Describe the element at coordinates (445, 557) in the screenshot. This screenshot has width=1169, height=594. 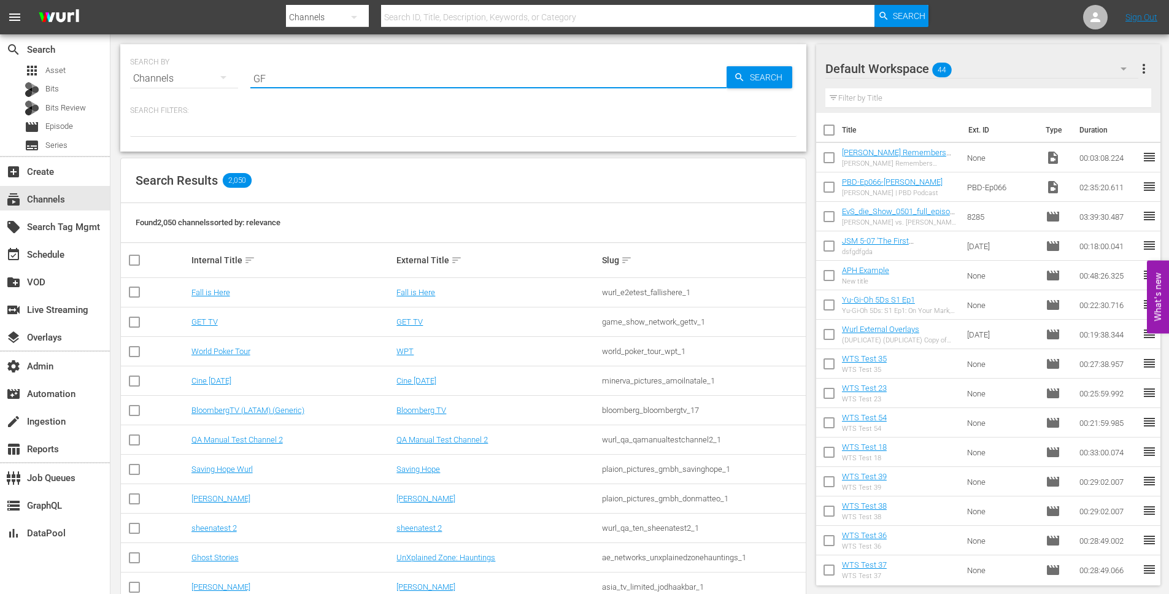
I see `a: UnXplained Zone: Hauntings` at that location.